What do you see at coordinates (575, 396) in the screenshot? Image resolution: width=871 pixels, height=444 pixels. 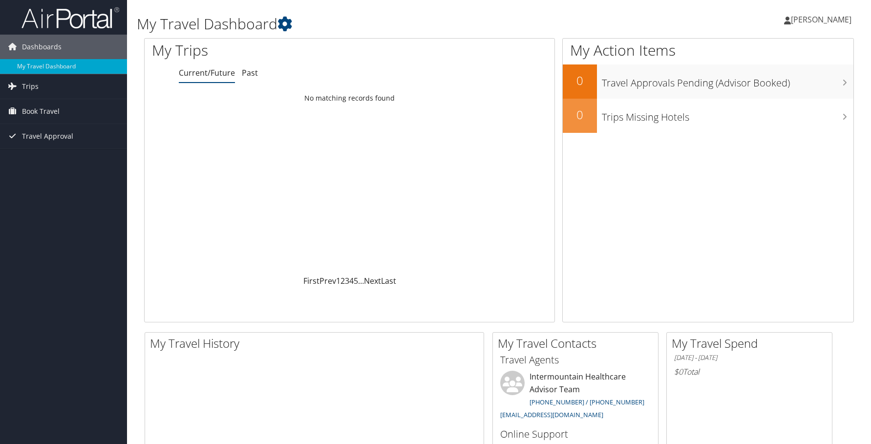 I see `li: Intermountain Healthcare Advisor Team` at bounding box center [575, 396].